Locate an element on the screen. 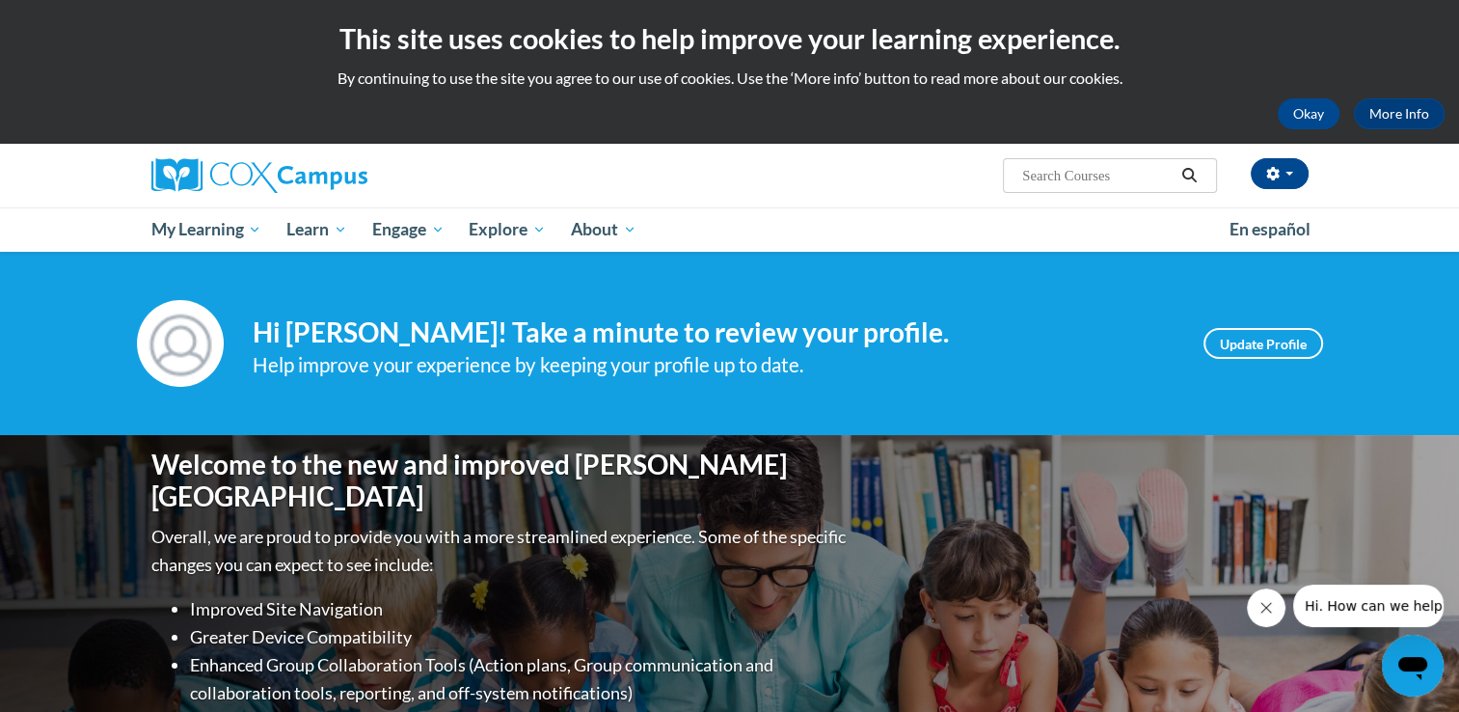  span: En español is located at coordinates (1270, 229).